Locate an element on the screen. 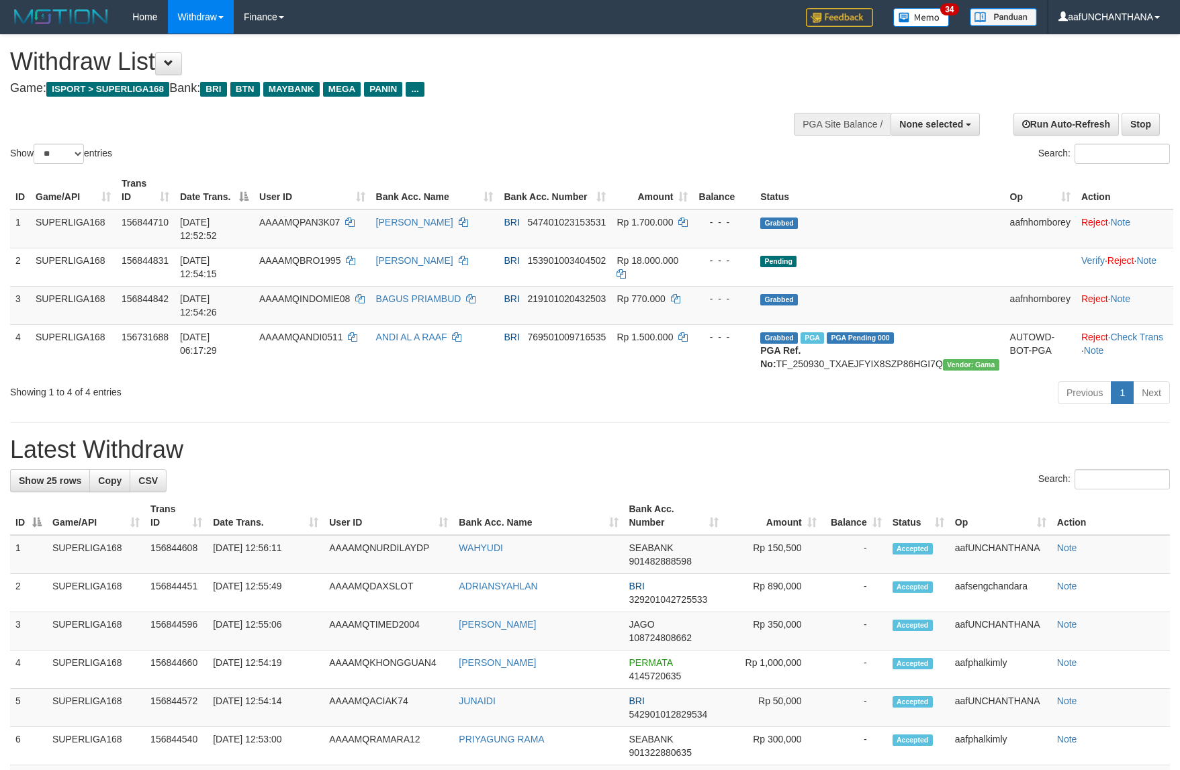 This screenshot has width=1180, height=770. td: 6 is located at coordinates (28, 746).